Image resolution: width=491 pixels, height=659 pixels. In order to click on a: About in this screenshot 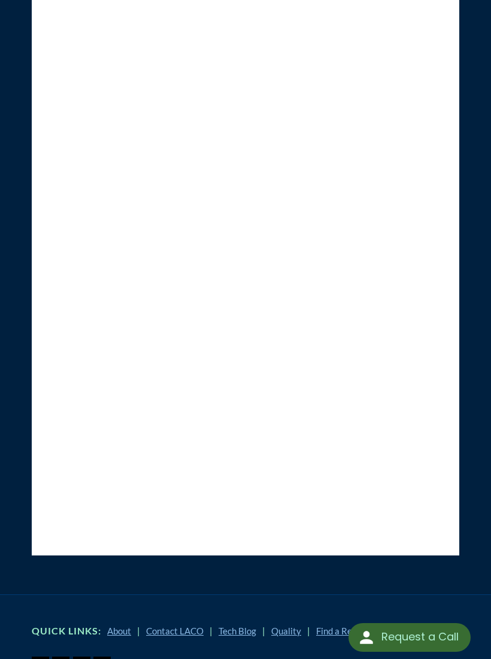, I will do `click(119, 631)`.